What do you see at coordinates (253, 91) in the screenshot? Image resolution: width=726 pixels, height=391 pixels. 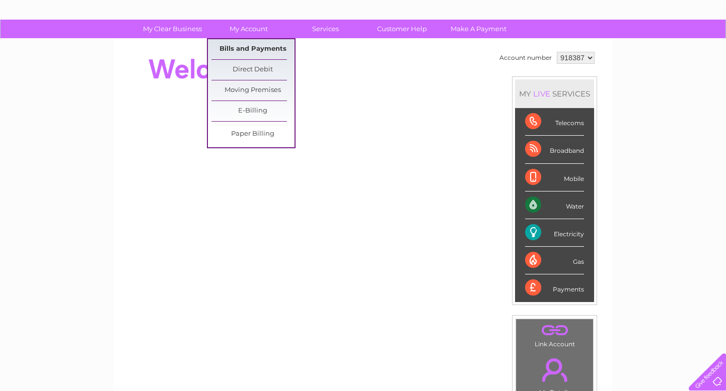 I see `a: Moving Premises` at bounding box center [253, 91].